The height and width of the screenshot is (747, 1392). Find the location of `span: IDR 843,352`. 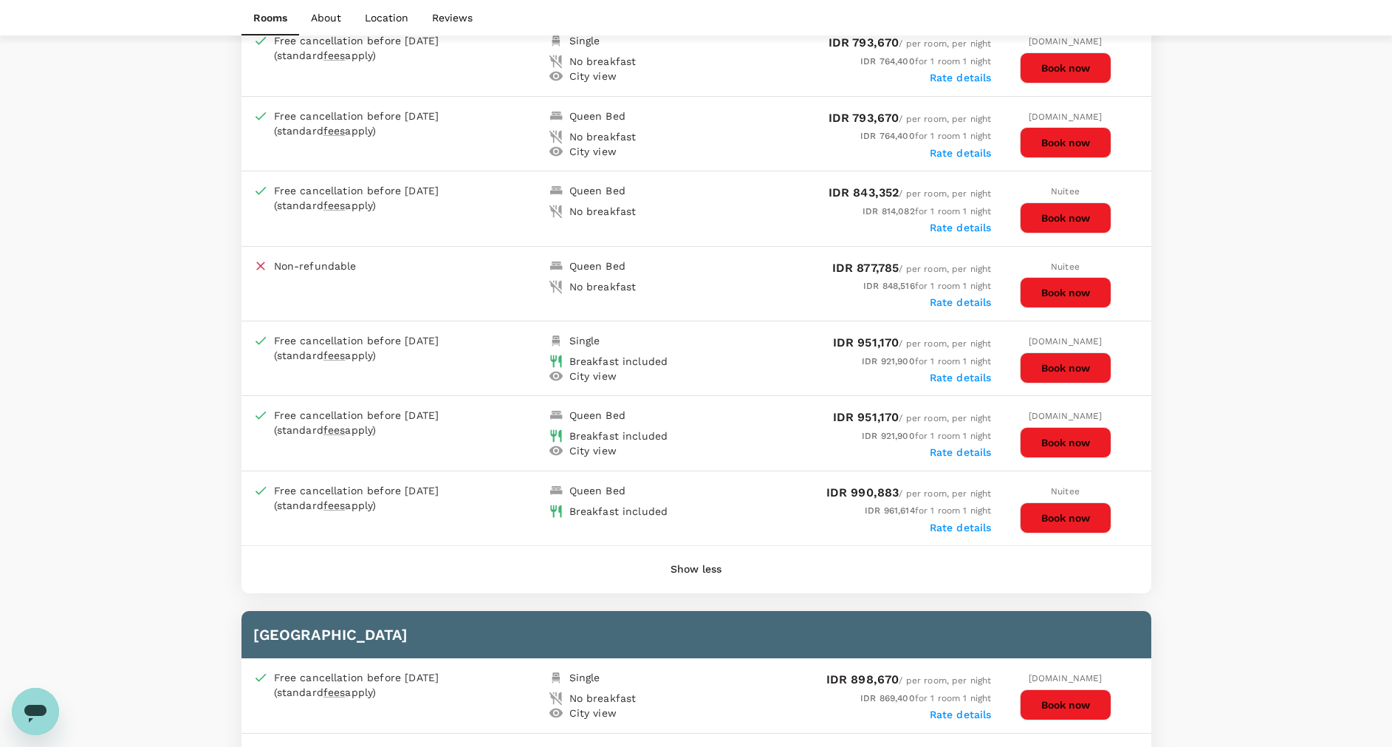

span: IDR 843,352 is located at coordinates (864, 192).